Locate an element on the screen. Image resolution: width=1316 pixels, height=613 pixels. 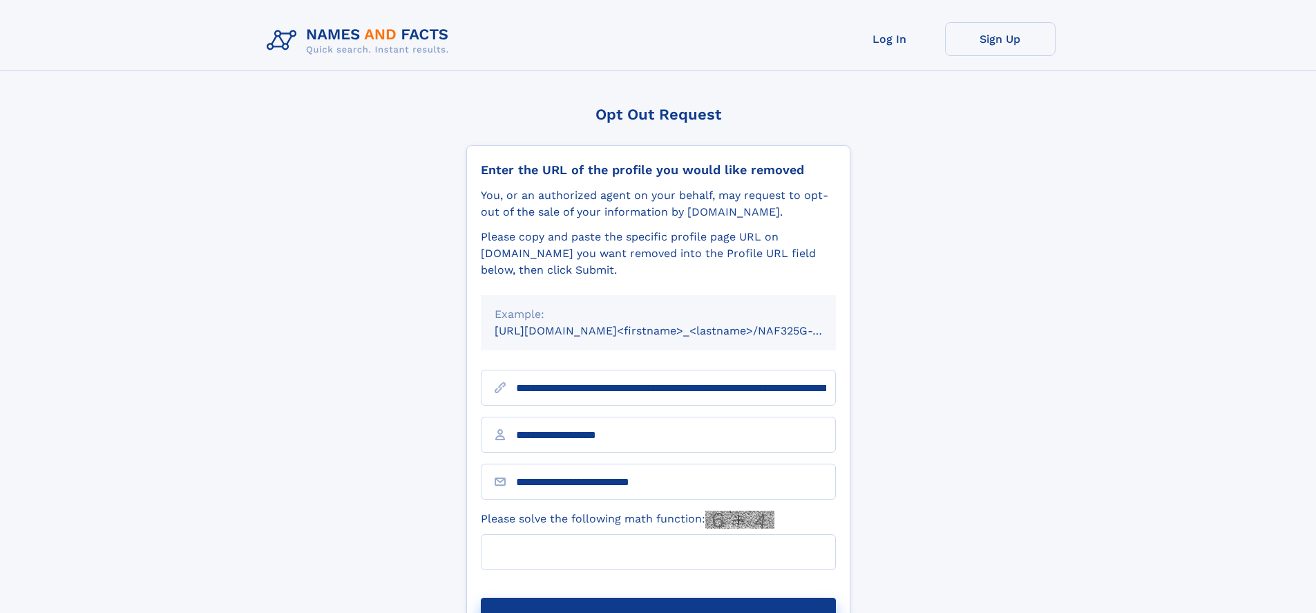
label: Please solve the following math function: is located at coordinates (627, 520).